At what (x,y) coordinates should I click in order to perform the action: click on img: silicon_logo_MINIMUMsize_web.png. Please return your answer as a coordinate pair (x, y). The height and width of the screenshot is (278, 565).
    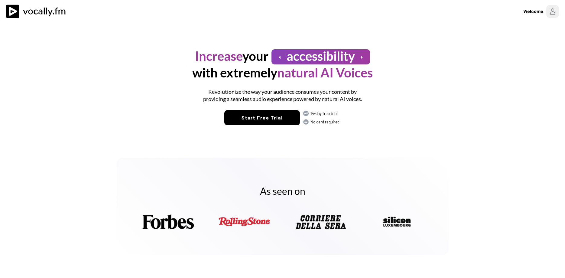
    Looking at the image, I should click on (397, 222).